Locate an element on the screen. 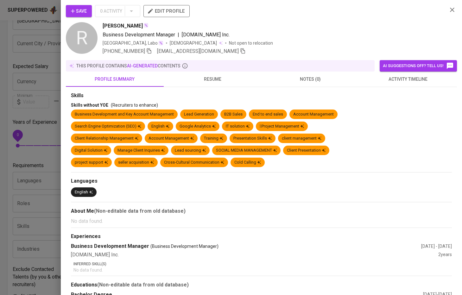 The image size is (462, 295). button: edit profile is located at coordinates (167, 11).